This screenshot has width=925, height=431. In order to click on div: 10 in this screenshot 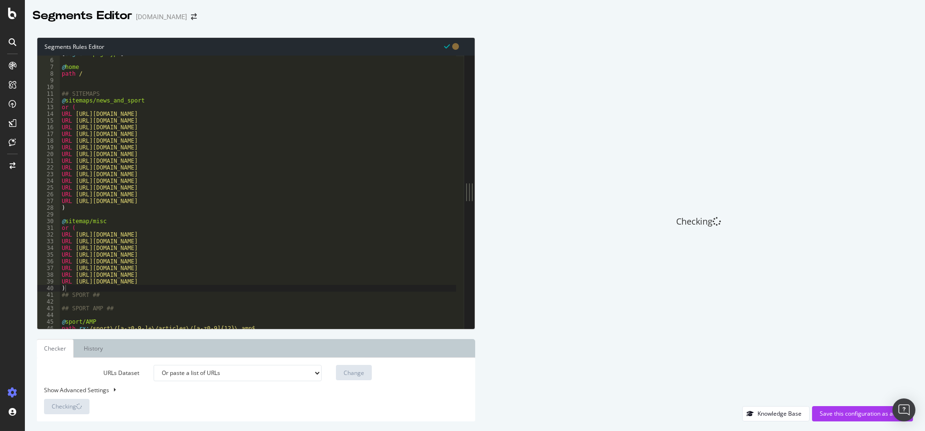, I will do `click(48, 87)`.